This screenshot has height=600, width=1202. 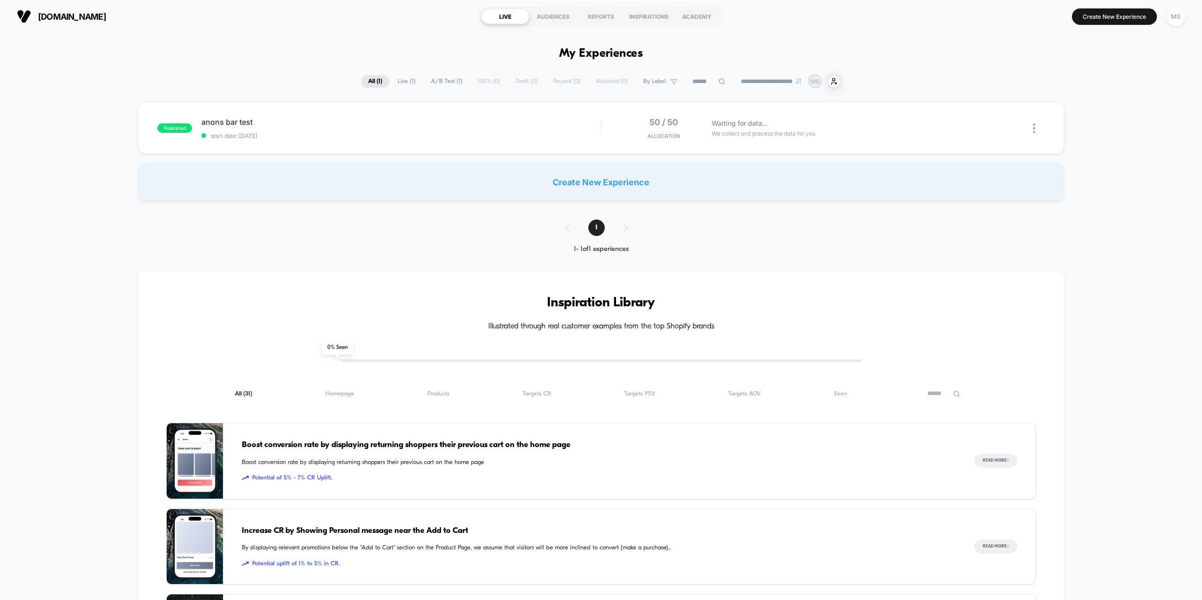 What do you see at coordinates (654, 81) in the screenshot?
I see `span: By Label` at bounding box center [654, 81].